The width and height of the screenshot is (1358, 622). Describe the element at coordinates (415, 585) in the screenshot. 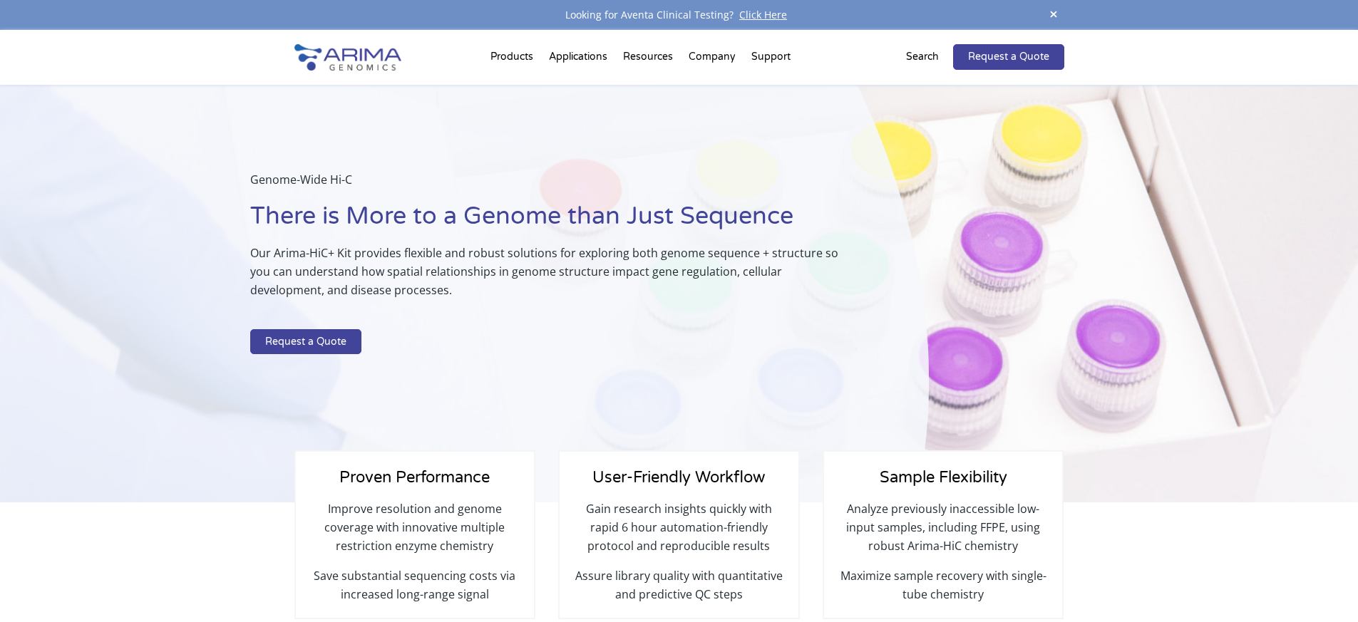

I see `p: Save substantial sequencing costs via increased long-range signal` at that location.